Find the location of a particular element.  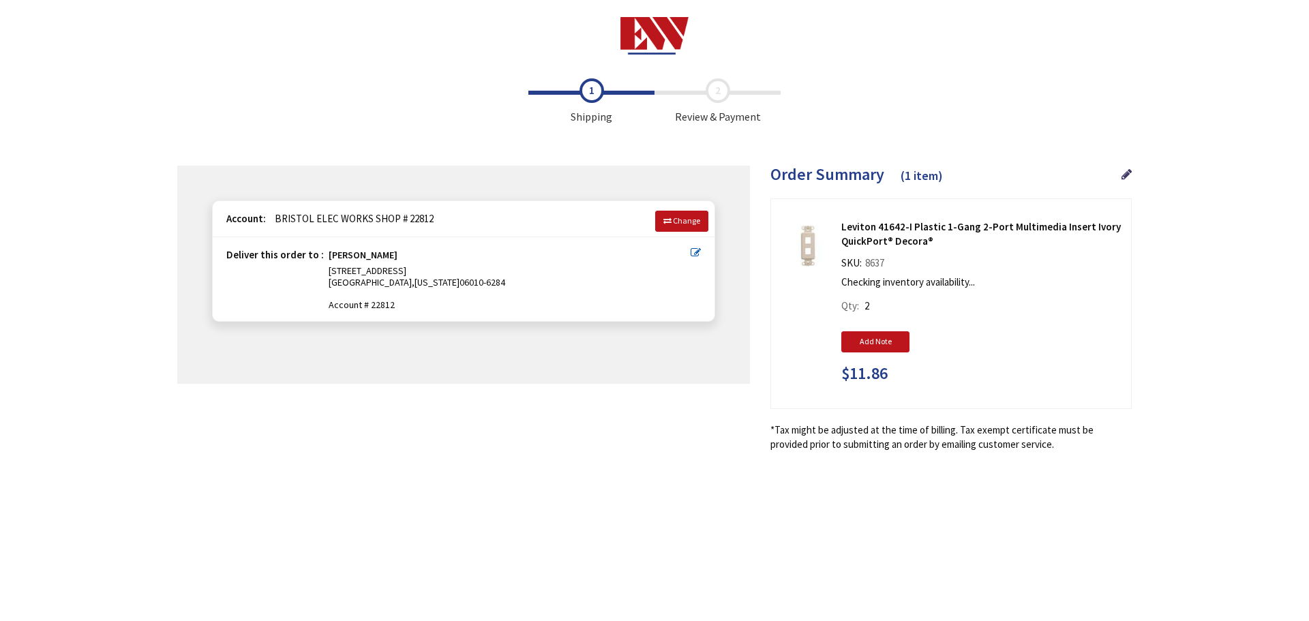

span: BRISTOL ELEC WORKS SHOP # 22812 is located at coordinates (351, 218).